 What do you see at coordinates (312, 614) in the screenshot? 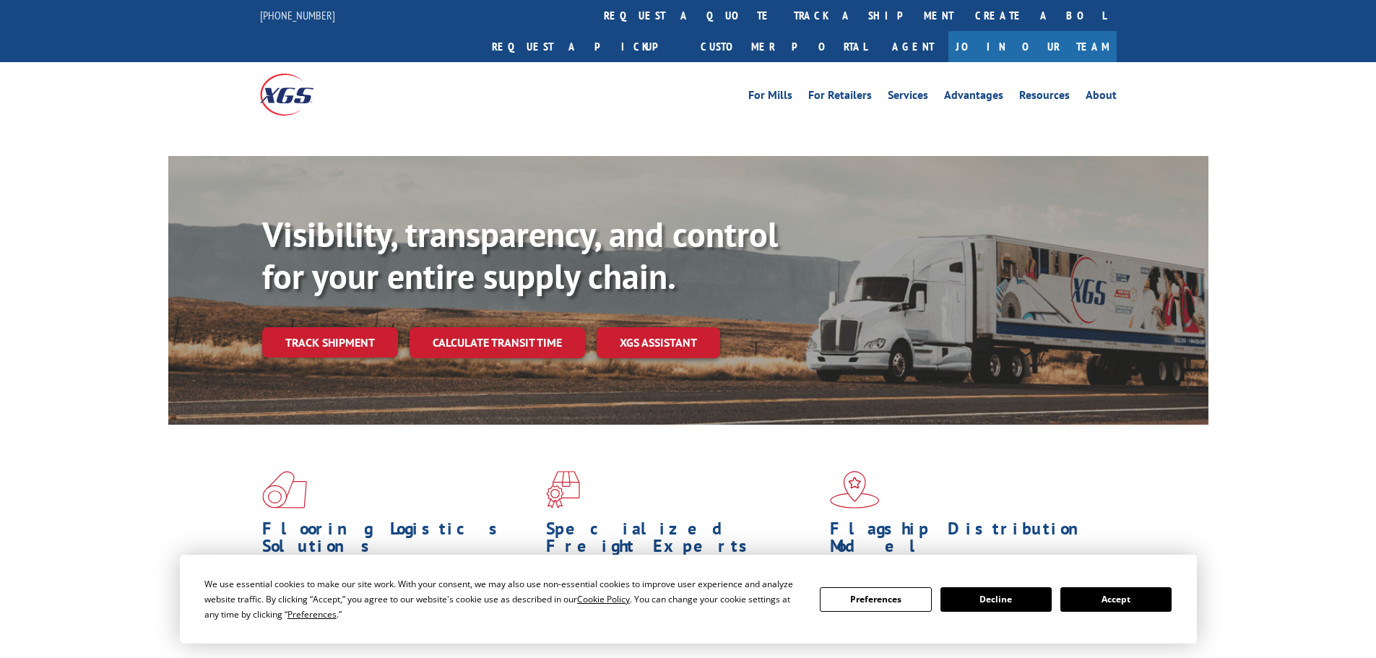
I see `span: Preferences` at bounding box center [312, 614].